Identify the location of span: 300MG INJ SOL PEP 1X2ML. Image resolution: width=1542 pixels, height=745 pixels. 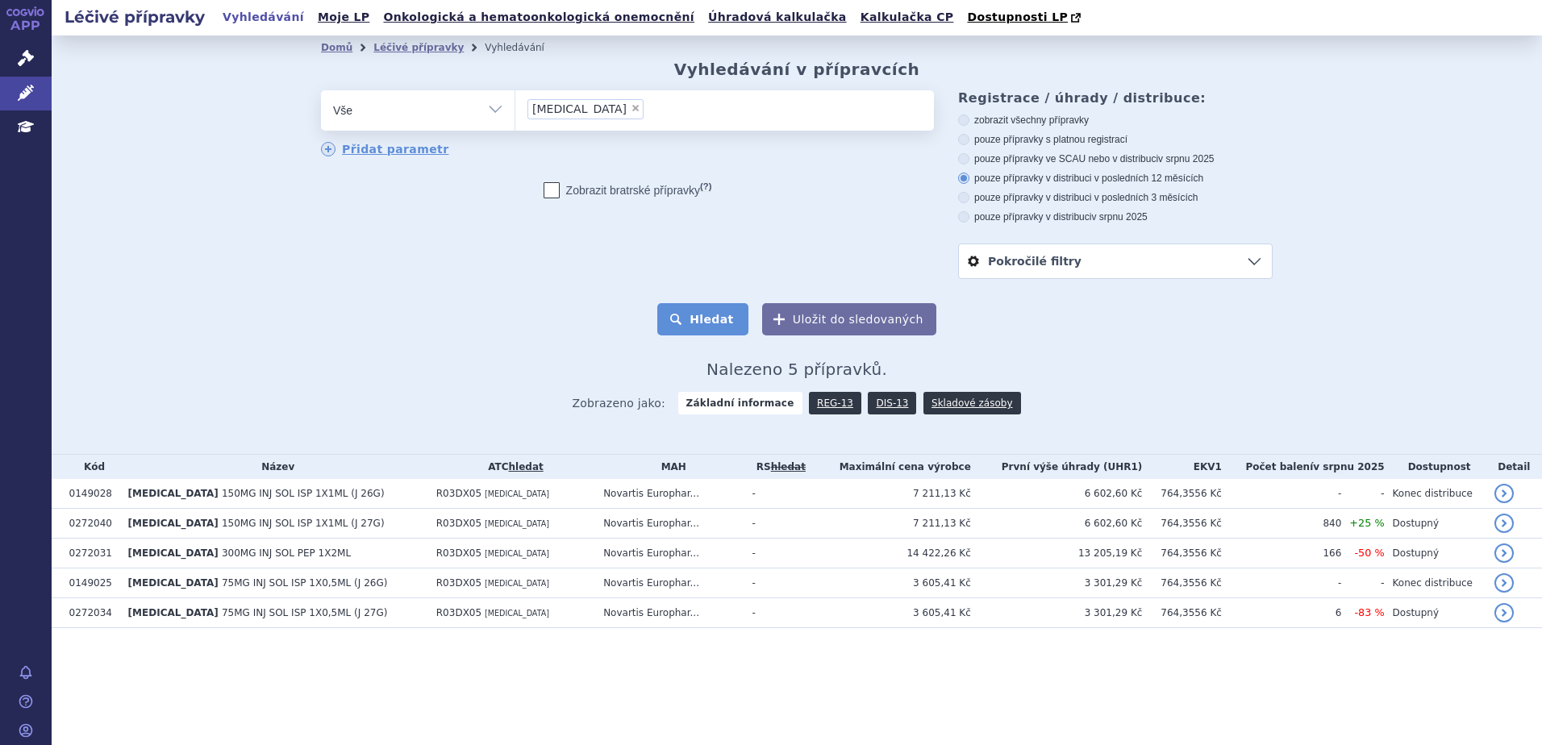
(286, 553).